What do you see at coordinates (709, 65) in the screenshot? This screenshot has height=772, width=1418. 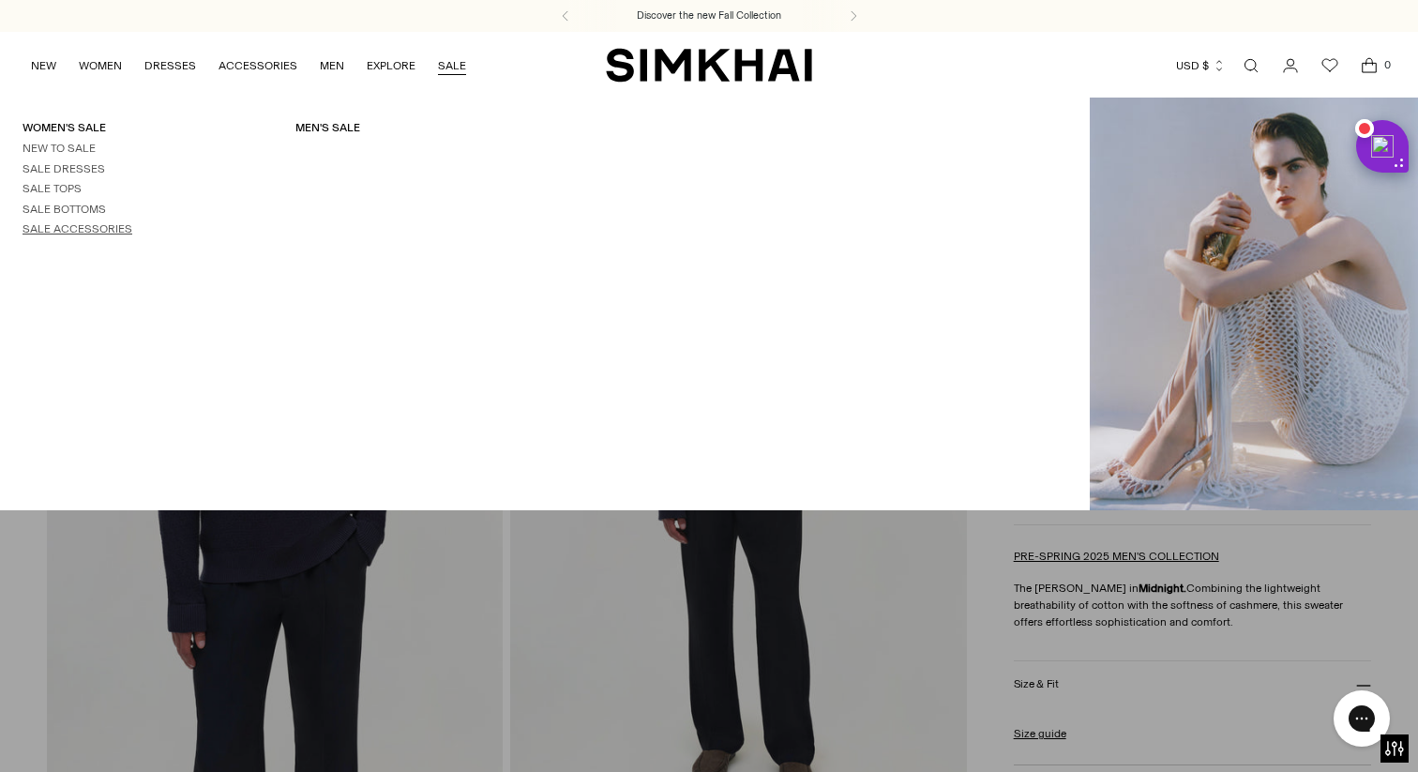 I see `a: SIMKHAI` at bounding box center [709, 65].